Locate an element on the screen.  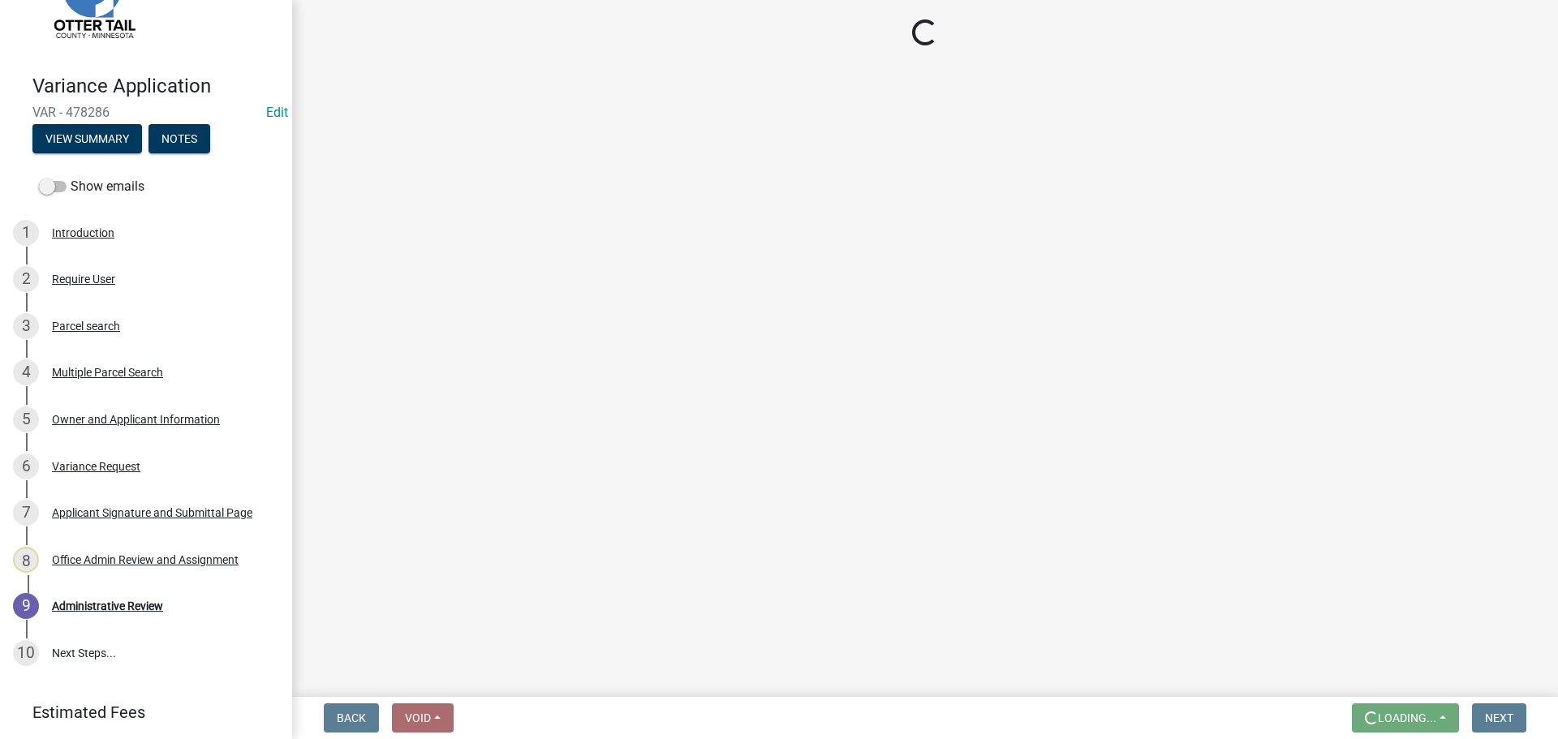
div: 6 is located at coordinates (26, 466).